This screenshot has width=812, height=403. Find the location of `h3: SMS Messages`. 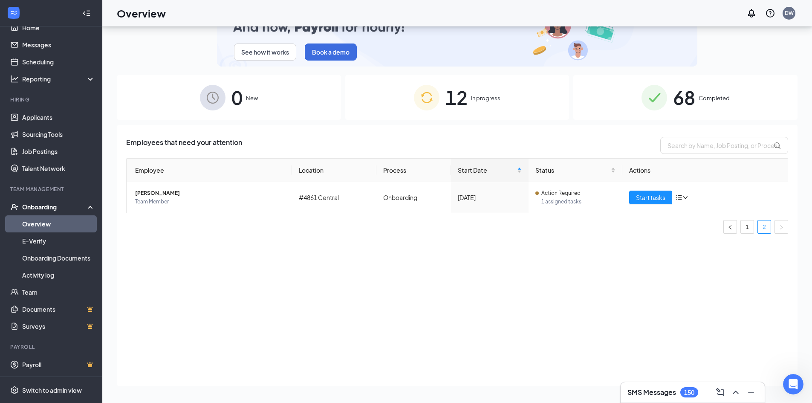

h3: SMS Messages is located at coordinates (652, 392).